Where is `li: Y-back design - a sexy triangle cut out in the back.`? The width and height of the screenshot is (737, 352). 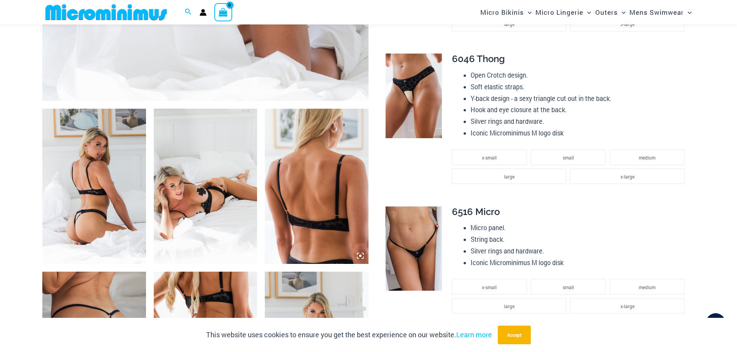 li: Y-back design - a sexy triangle cut out in the back. is located at coordinates (579, 99).